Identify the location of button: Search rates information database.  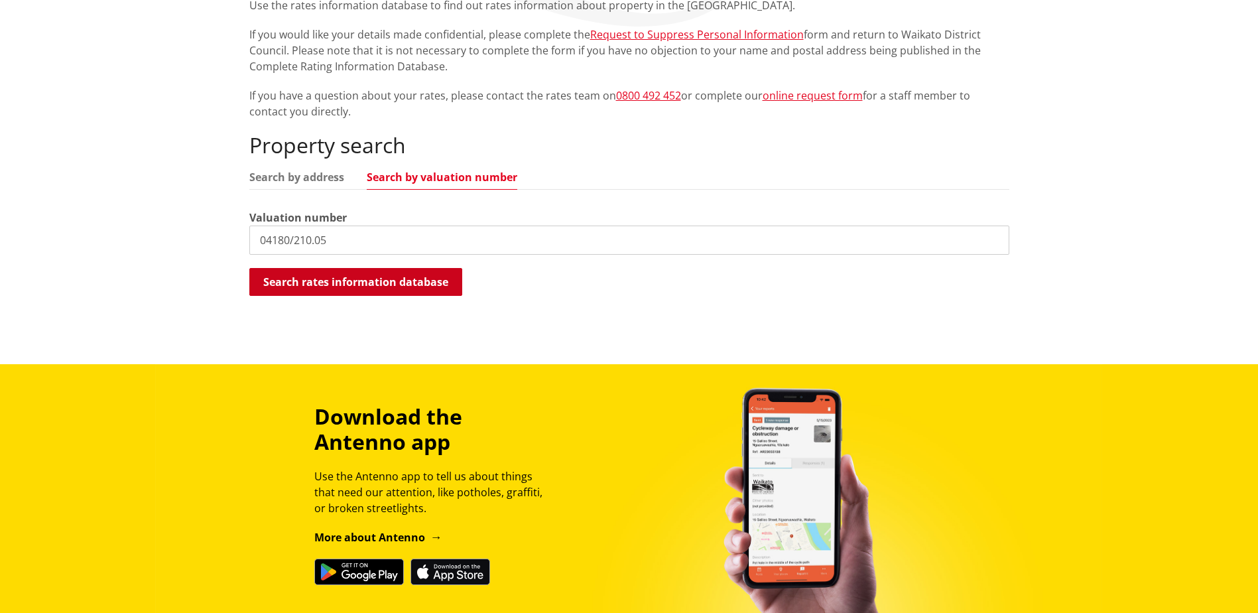
(356, 282).